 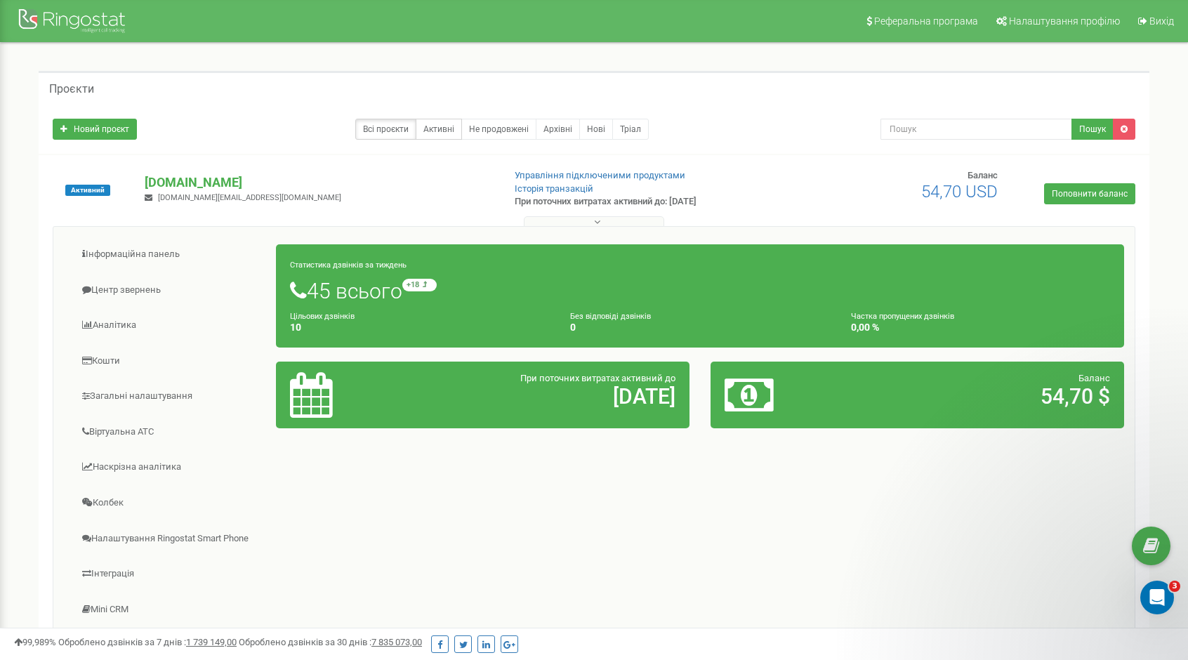 What do you see at coordinates (170, 325) in the screenshot?
I see `a: Аналiтика` at bounding box center [170, 325].